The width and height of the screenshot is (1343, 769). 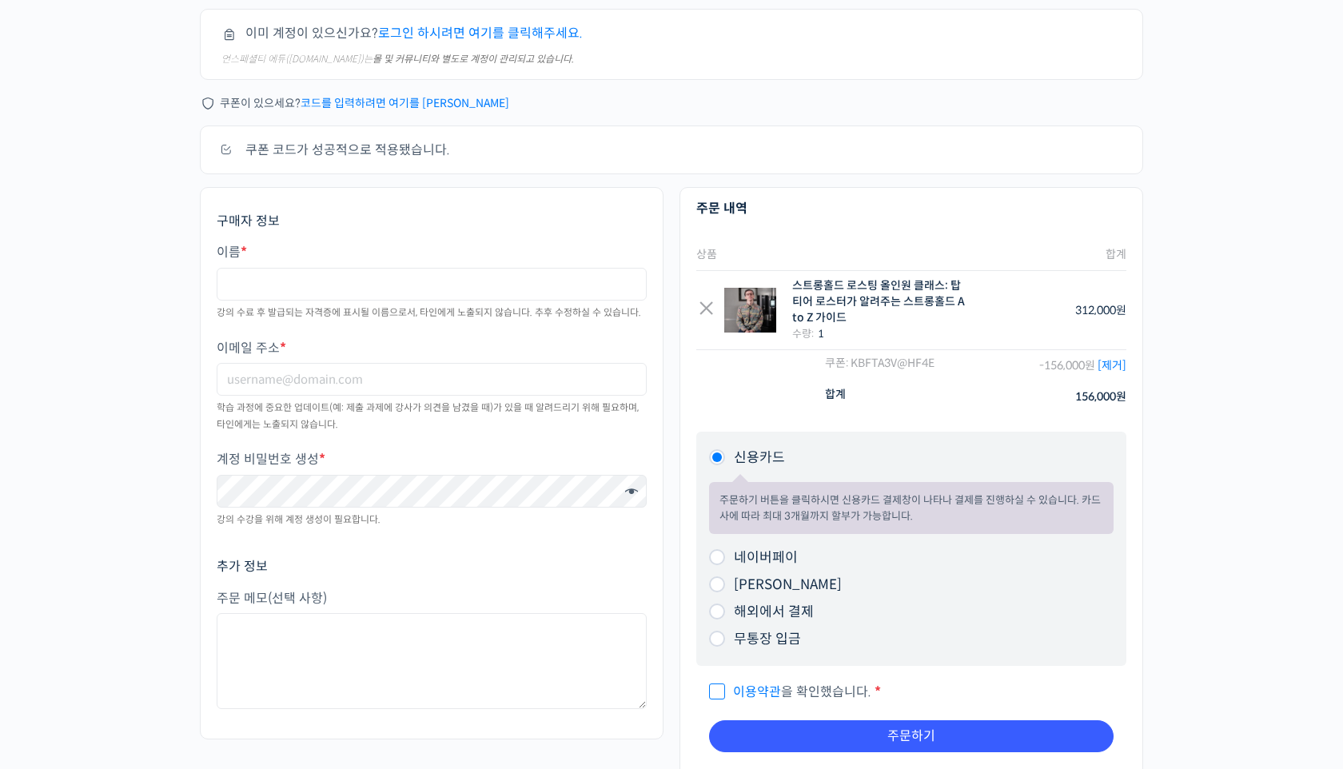 I want to click on div: 강의 수료 후 발급되는 자격증에 표시될 이름으로서, 타인에게 노출되지 않습니다. 추후 수정하실 수 있습니다., so click(x=432, y=313).